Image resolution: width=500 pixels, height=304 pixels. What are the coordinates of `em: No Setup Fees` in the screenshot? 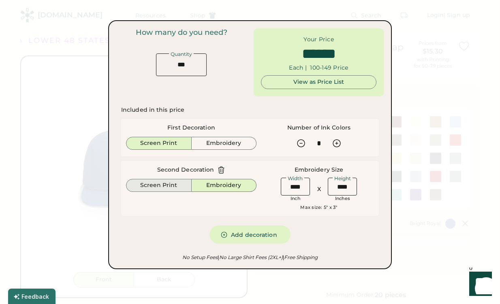 It's located at (200, 257).